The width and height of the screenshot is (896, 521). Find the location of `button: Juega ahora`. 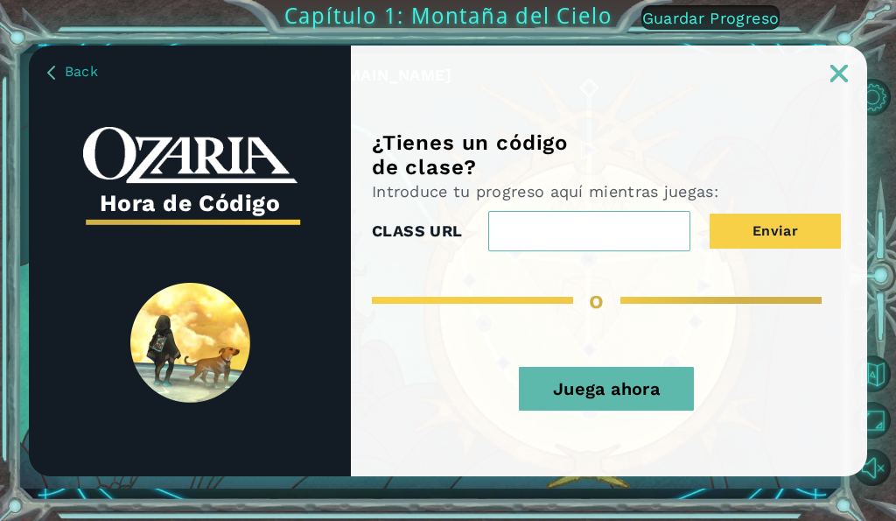

button: Juega ahora is located at coordinates (606, 388).